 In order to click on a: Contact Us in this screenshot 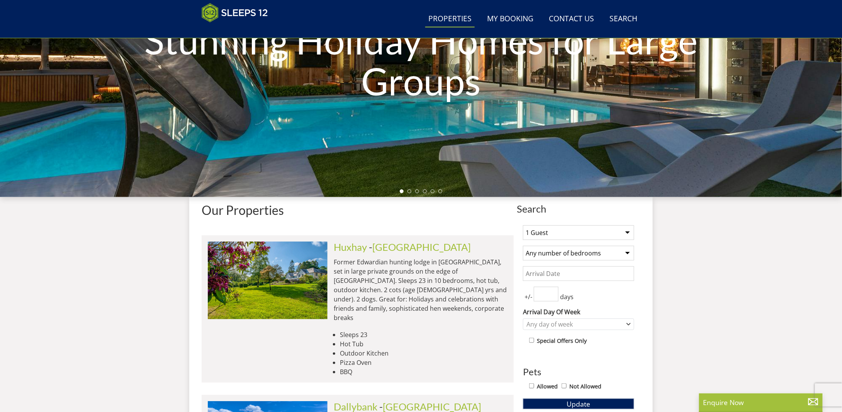, I will do `click(571, 19)`.